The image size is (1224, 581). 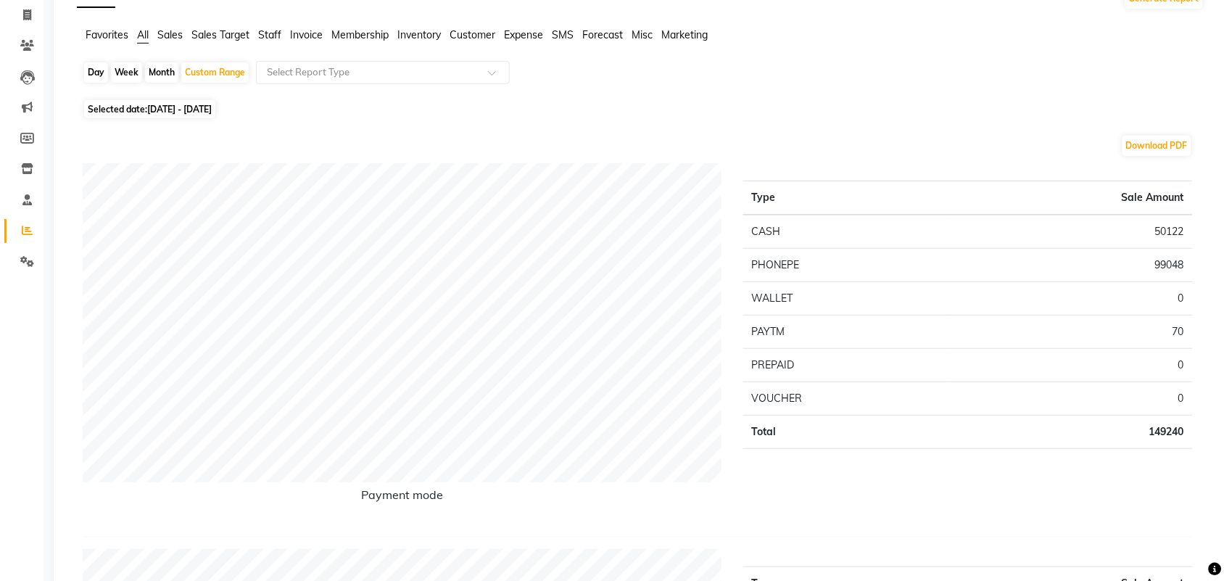 I want to click on span: All, so click(x=143, y=35).